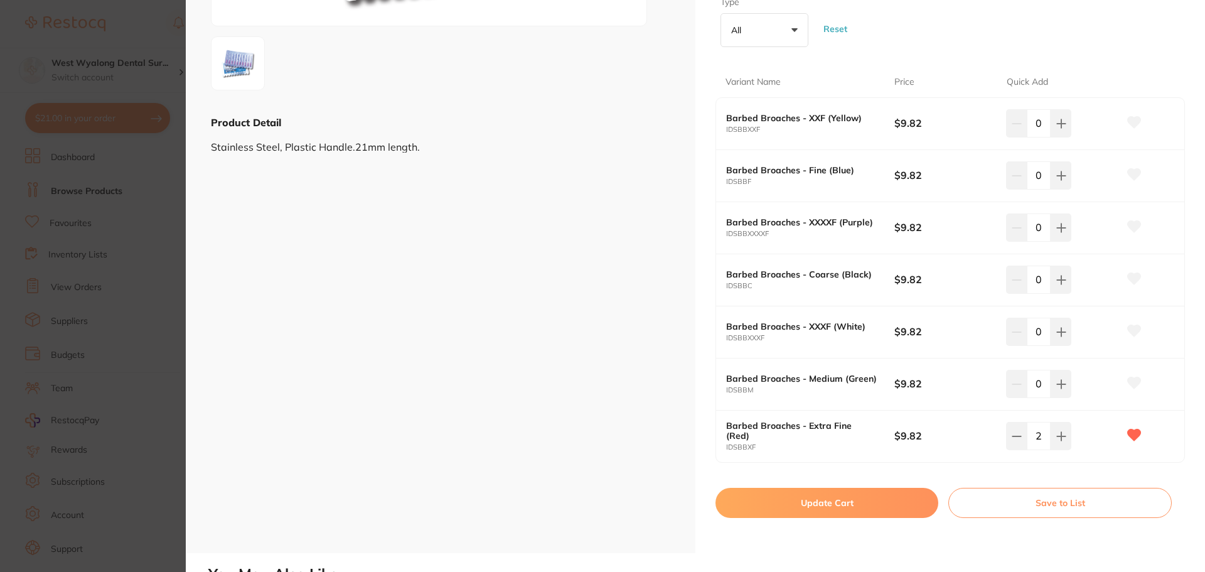 The width and height of the screenshot is (1205, 572). What do you see at coordinates (904, 82) in the screenshot?
I see `p: Price` at bounding box center [904, 82].